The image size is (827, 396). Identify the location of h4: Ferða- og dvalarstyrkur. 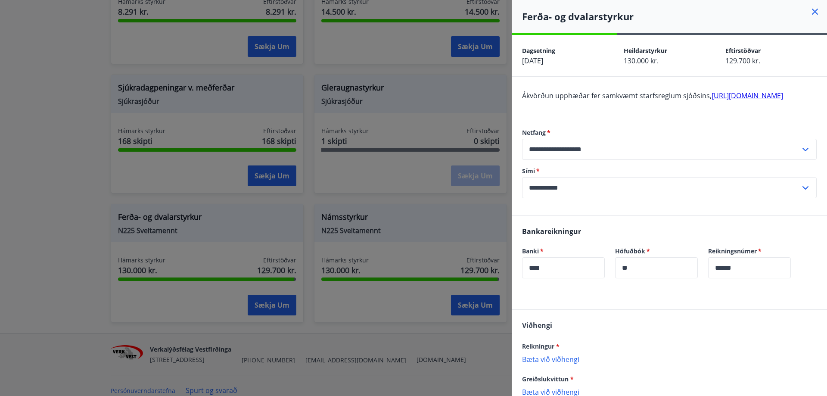
(675, 16).